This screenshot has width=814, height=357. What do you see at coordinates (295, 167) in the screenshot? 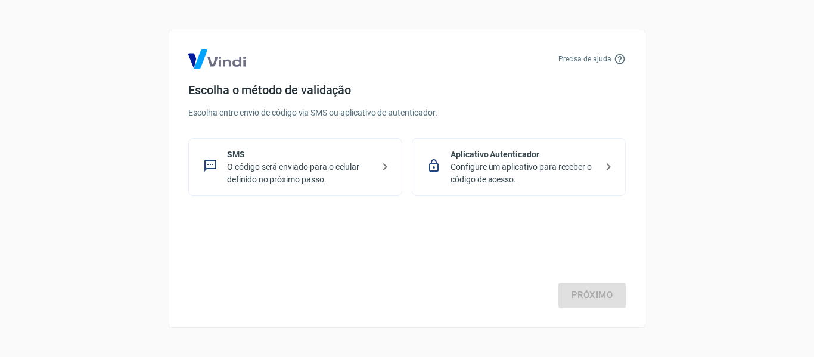
I see `div: SMSO código será enviado para o celular definido no próximo passo.` at bounding box center [295, 167].